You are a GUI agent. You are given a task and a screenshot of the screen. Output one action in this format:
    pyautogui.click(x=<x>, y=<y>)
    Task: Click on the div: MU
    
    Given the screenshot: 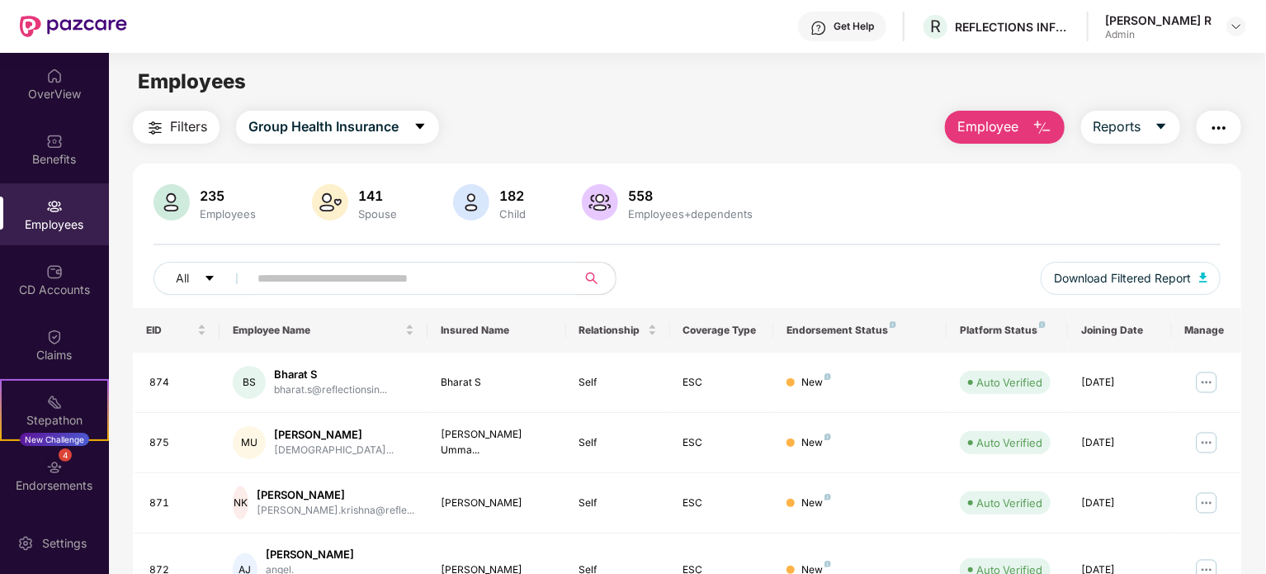 What is the action you would take?
    pyautogui.click(x=249, y=442)
    